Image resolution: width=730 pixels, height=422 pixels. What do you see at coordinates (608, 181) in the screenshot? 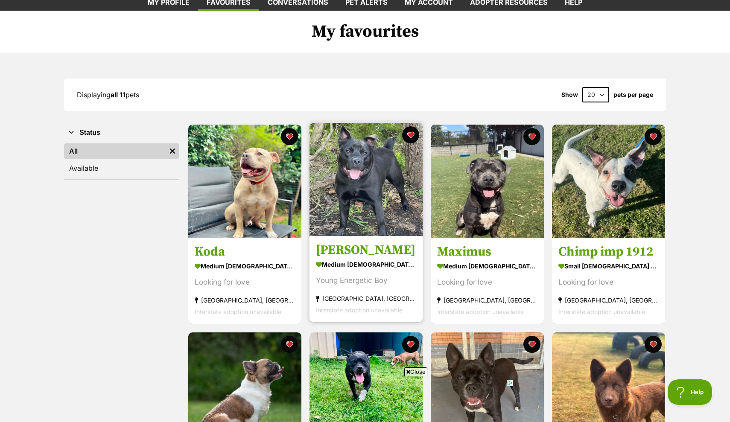
I see `img: Chimp imp 1912` at bounding box center [608, 181].